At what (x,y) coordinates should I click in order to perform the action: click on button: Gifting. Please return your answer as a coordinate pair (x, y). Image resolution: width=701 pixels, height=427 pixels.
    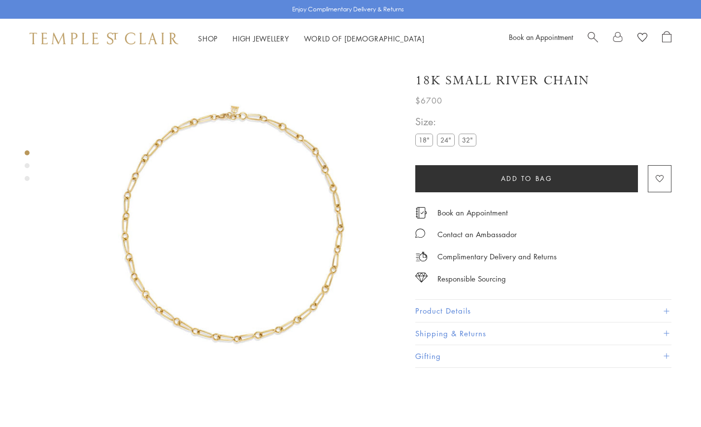
    Looking at the image, I should click on (543, 356).